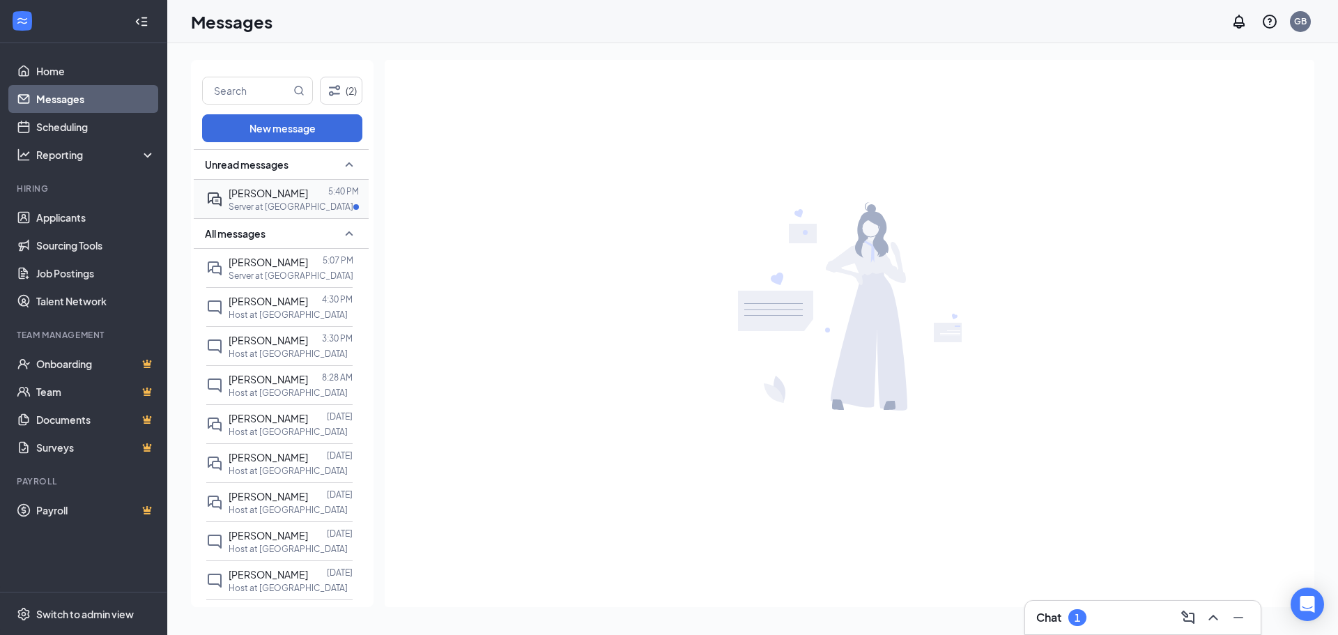 This screenshot has width=1338, height=635. What do you see at coordinates (96, 155) in the screenshot?
I see `div: Reporting` at bounding box center [96, 155].